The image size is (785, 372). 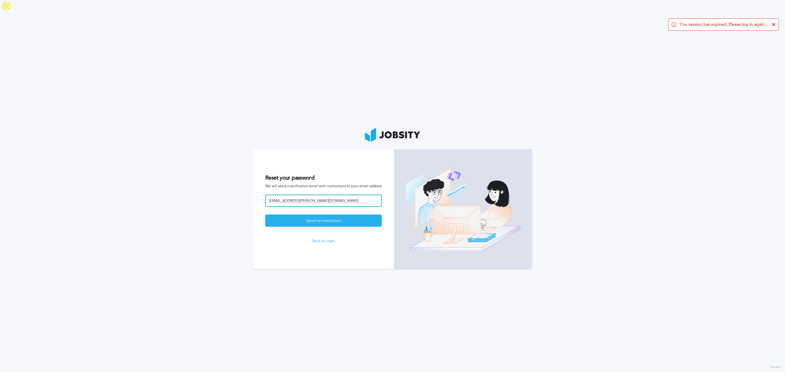 I want to click on h2: Reset your password, so click(x=324, y=178).